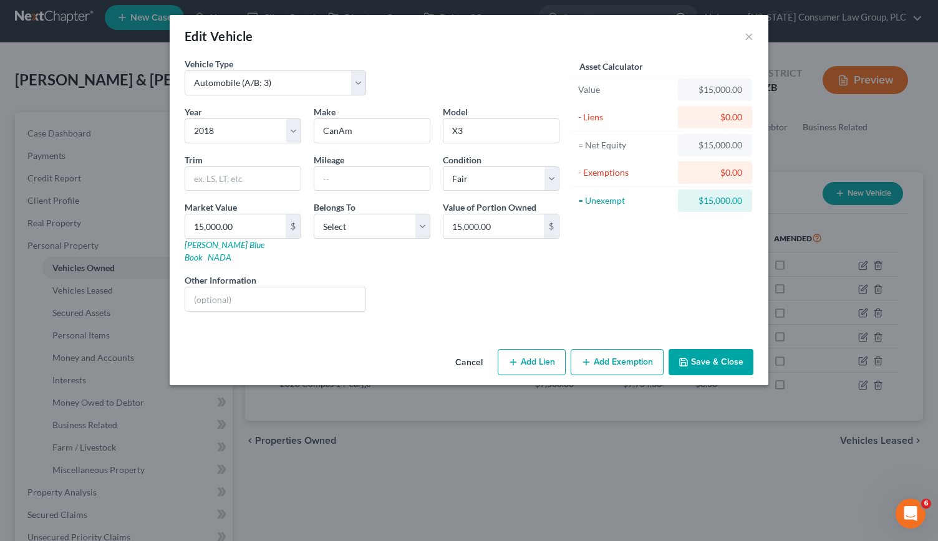 This screenshot has width=938, height=541. Describe the element at coordinates (625, 117) in the screenshot. I see `div: - Liens` at that location.